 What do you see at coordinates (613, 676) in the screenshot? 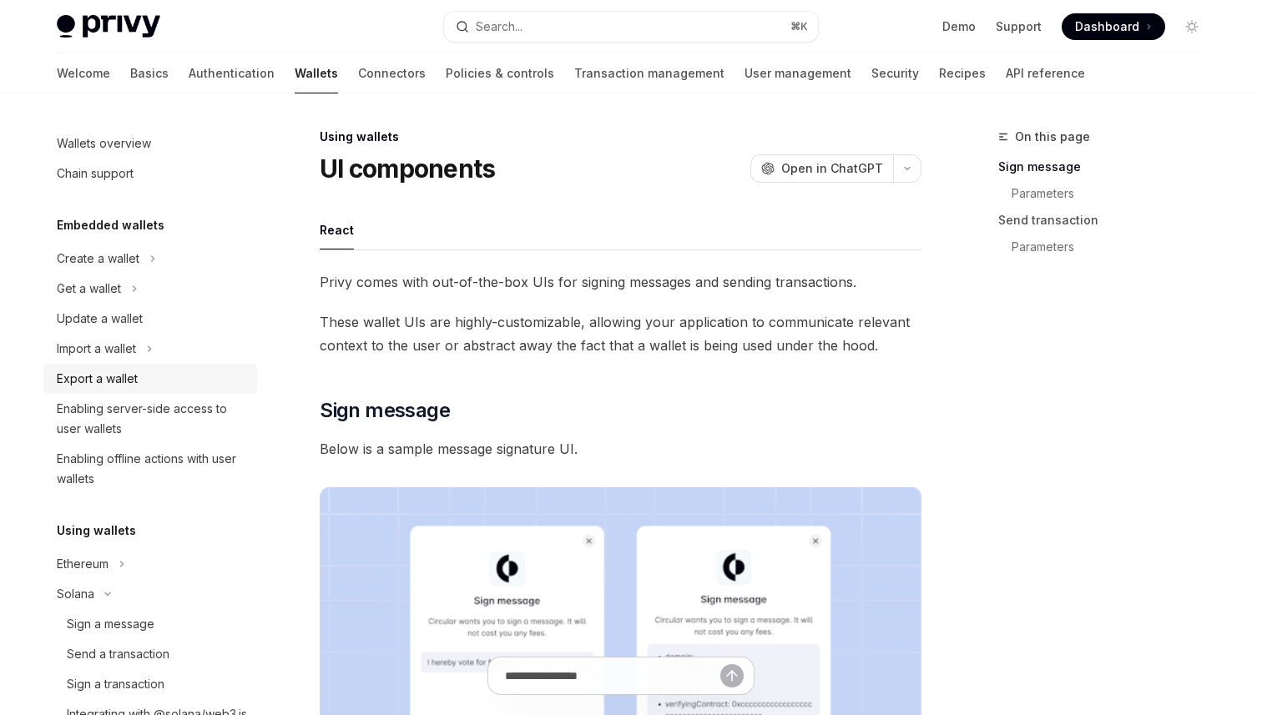
I see `input: Ask a question...` at bounding box center [613, 676].